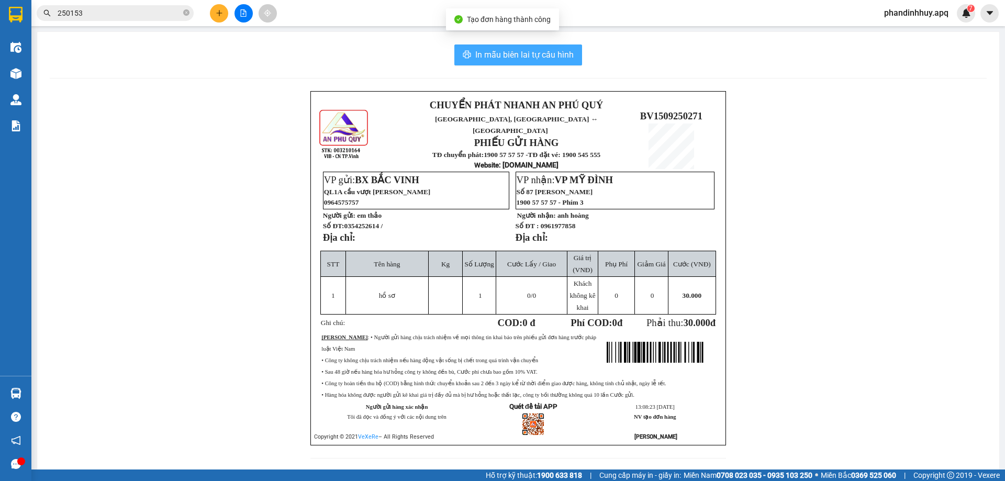 This screenshot has height=481, width=1005. What do you see at coordinates (397, 417) in the screenshot?
I see `span: Tôi đã đọc và đồng ý với các nội dung trên` at bounding box center [397, 417].